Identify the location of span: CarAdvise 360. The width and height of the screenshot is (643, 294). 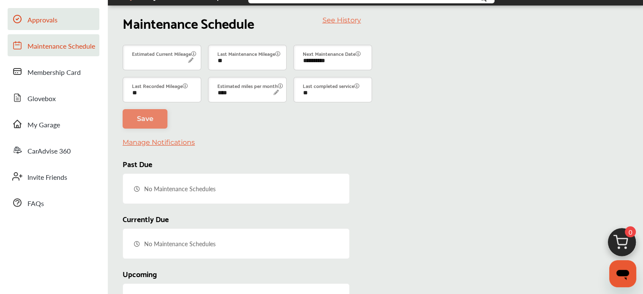
(49, 151).